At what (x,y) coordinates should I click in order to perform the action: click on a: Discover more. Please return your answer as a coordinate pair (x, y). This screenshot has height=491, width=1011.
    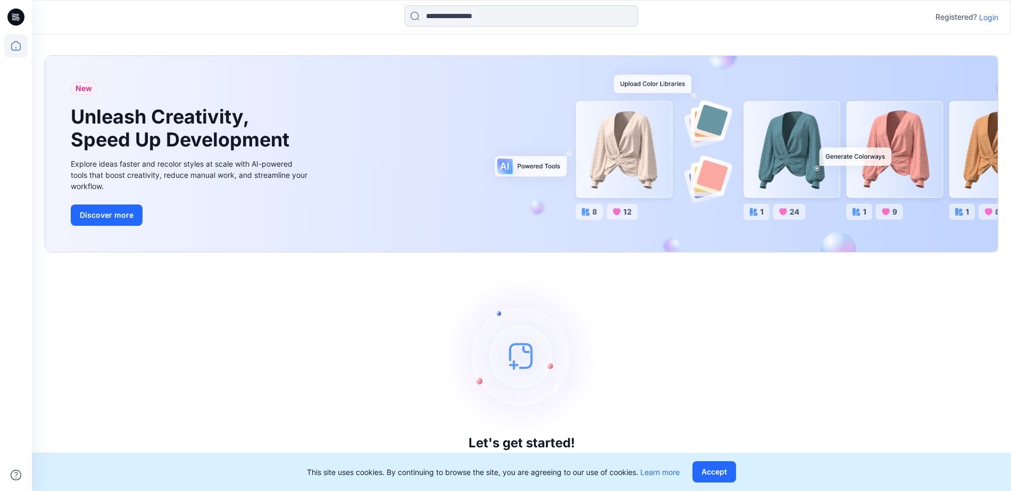
    Looking at the image, I should click on (190, 215).